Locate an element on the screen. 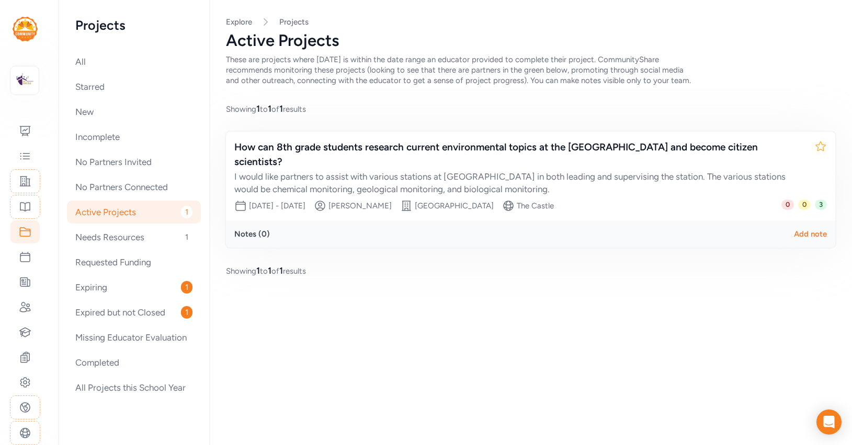  div: No Partners Connected is located at coordinates (134, 187).